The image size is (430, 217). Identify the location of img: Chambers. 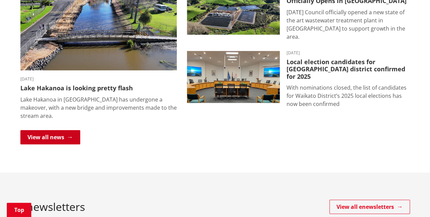
(233, 77).